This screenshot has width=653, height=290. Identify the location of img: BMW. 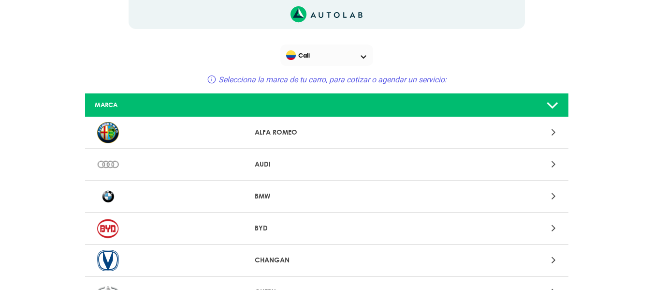
(108, 196).